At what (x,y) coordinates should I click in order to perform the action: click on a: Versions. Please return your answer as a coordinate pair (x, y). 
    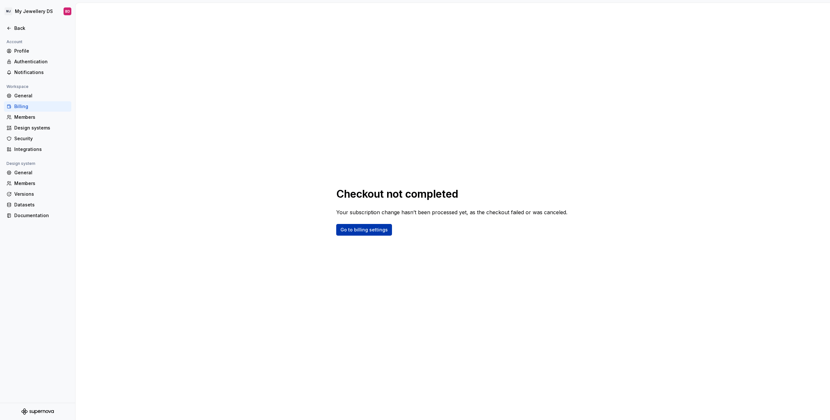
    Looking at the image, I should click on (38, 194).